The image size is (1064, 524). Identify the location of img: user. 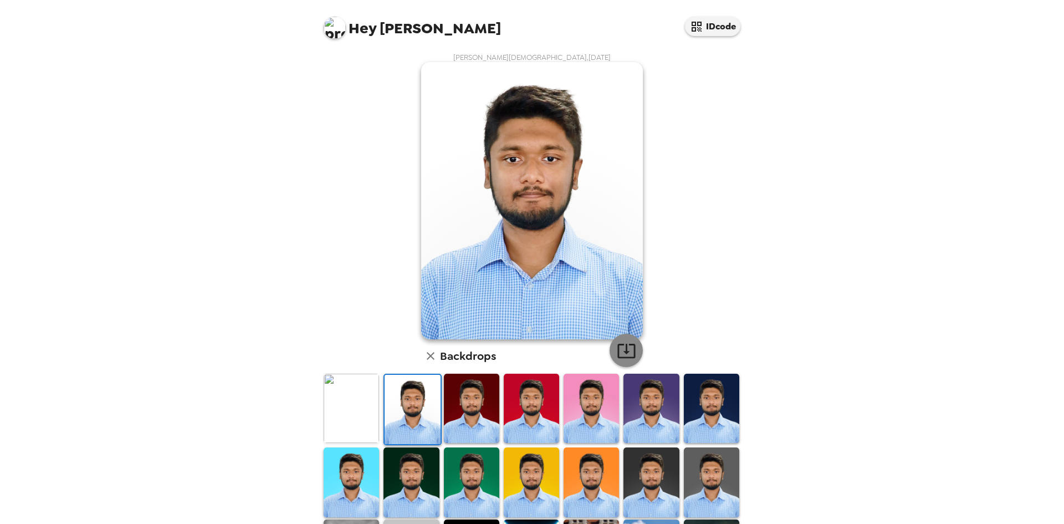
(532, 201).